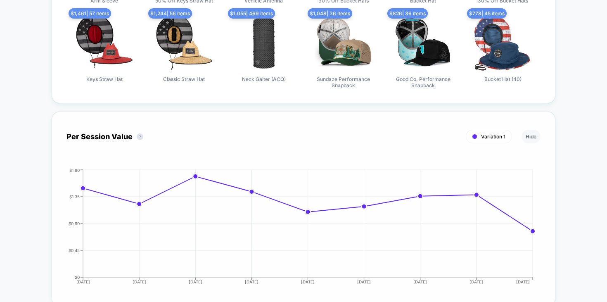 This screenshot has width=607, height=302. Describe the element at coordinates (77, 277) in the screenshot. I see `tspan: $0` at that location.